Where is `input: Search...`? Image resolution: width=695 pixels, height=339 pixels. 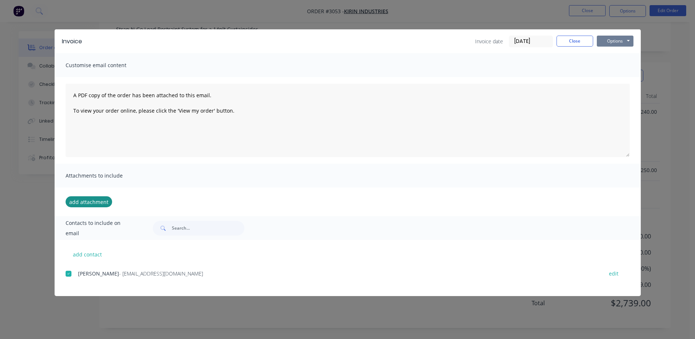
input: Search... is located at coordinates (208, 228).